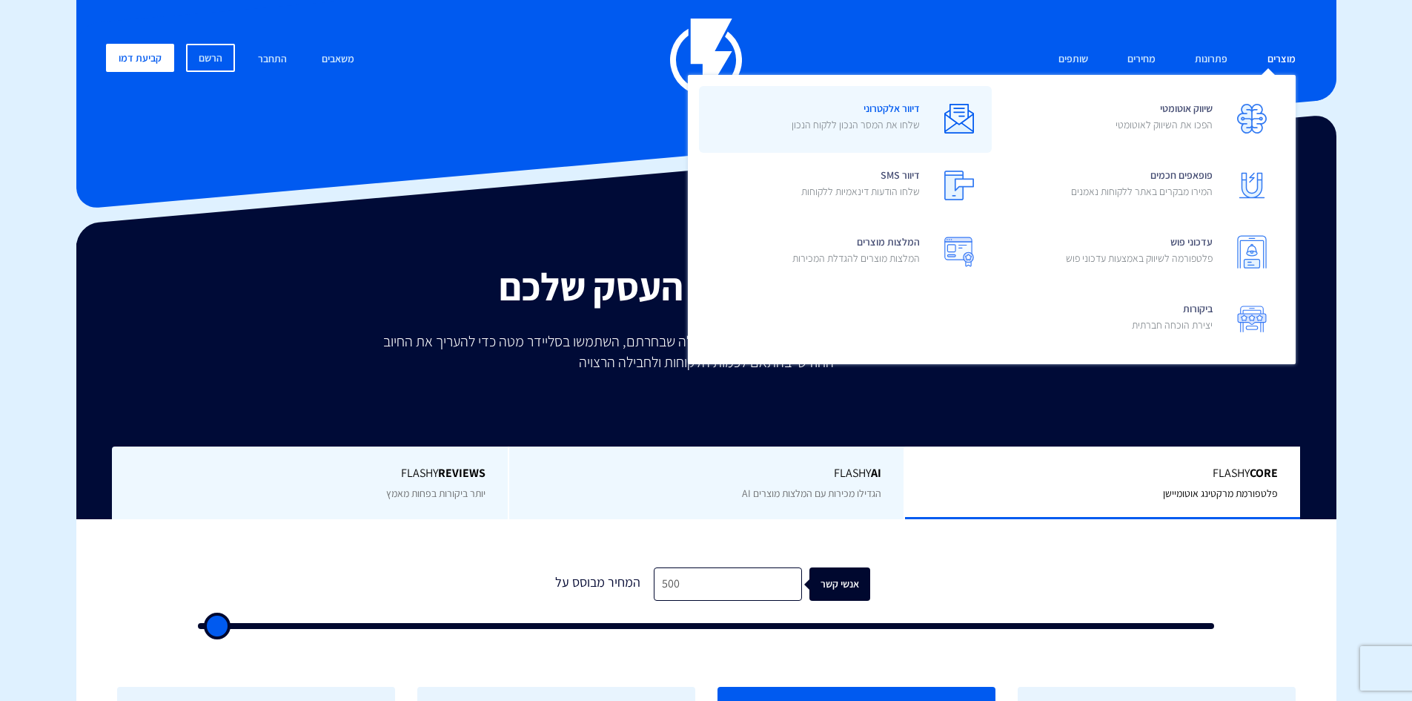 The image size is (1412, 701). I want to click on a: ביקורותיצירת הוכחה חברתית, so click(1138, 320).